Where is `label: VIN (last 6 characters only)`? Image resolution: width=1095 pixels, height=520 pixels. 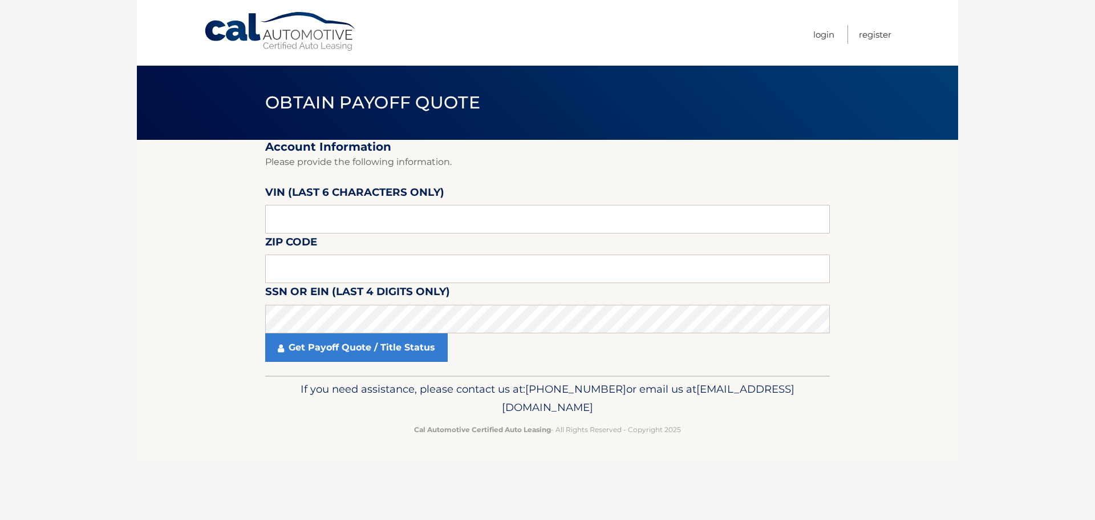
label: VIN (last 6 characters only) is located at coordinates (355, 194).